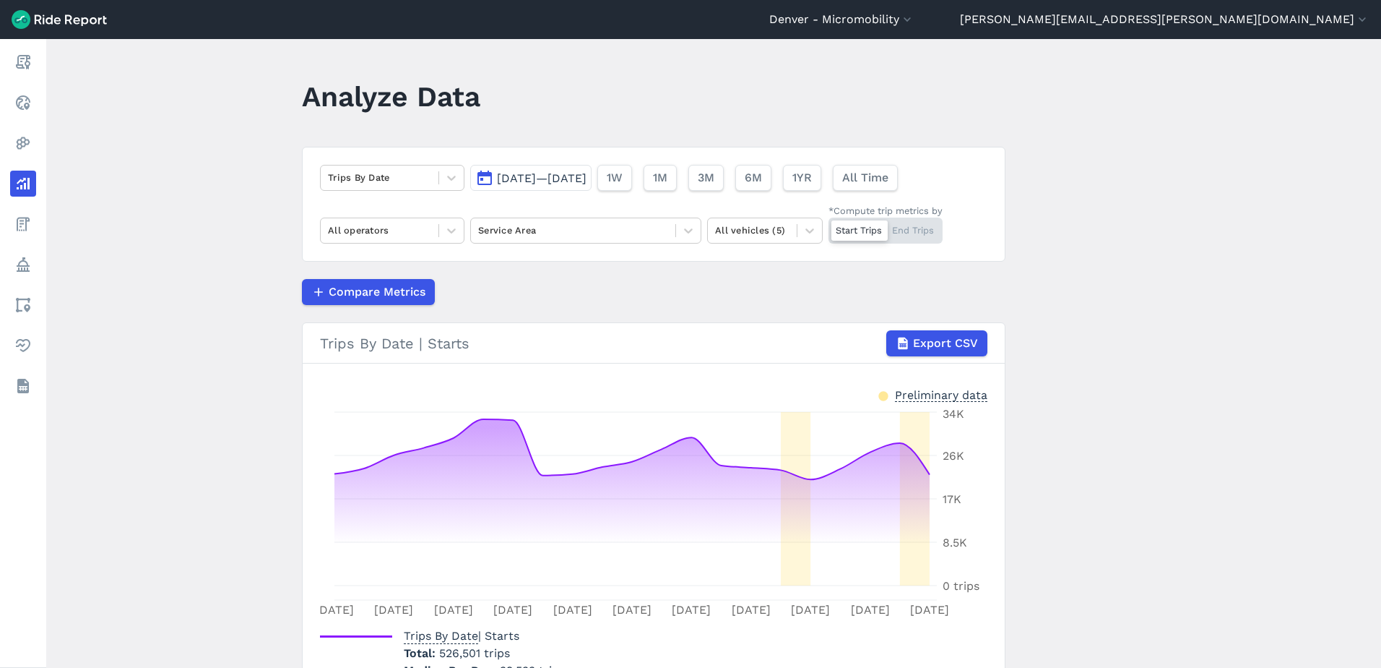  What do you see at coordinates (706, 178) in the screenshot?
I see `button: 3M` at bounding box center [706, 178].